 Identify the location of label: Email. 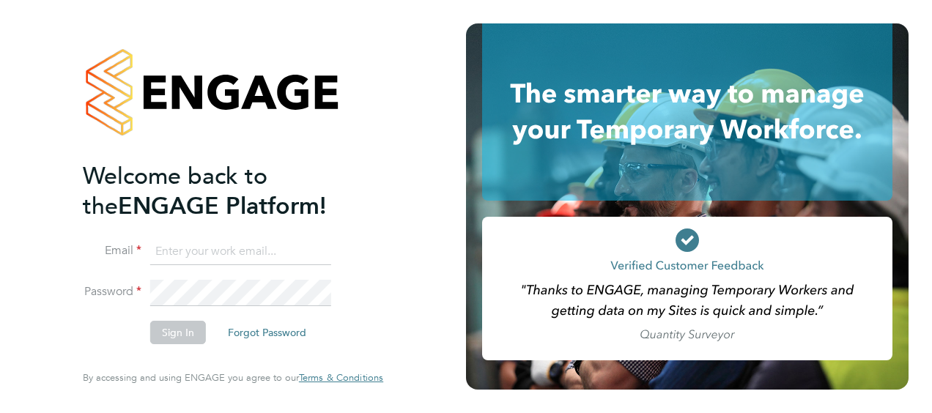
(112, 251).